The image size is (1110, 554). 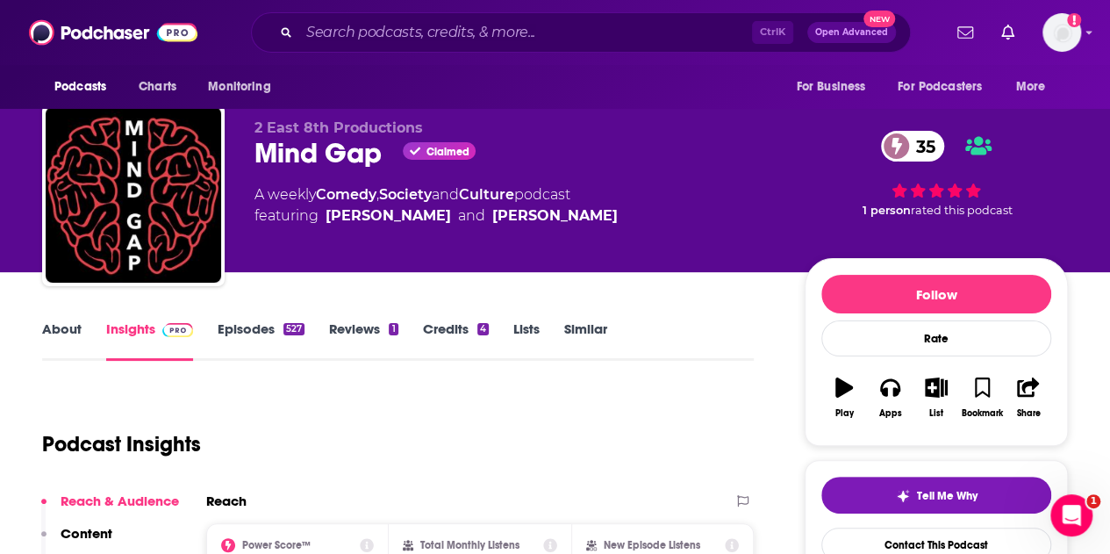 What do you see at coordinates (261, 341) in the screenshot?
I see `a: Episodes527` at bounding box center [261, 341].